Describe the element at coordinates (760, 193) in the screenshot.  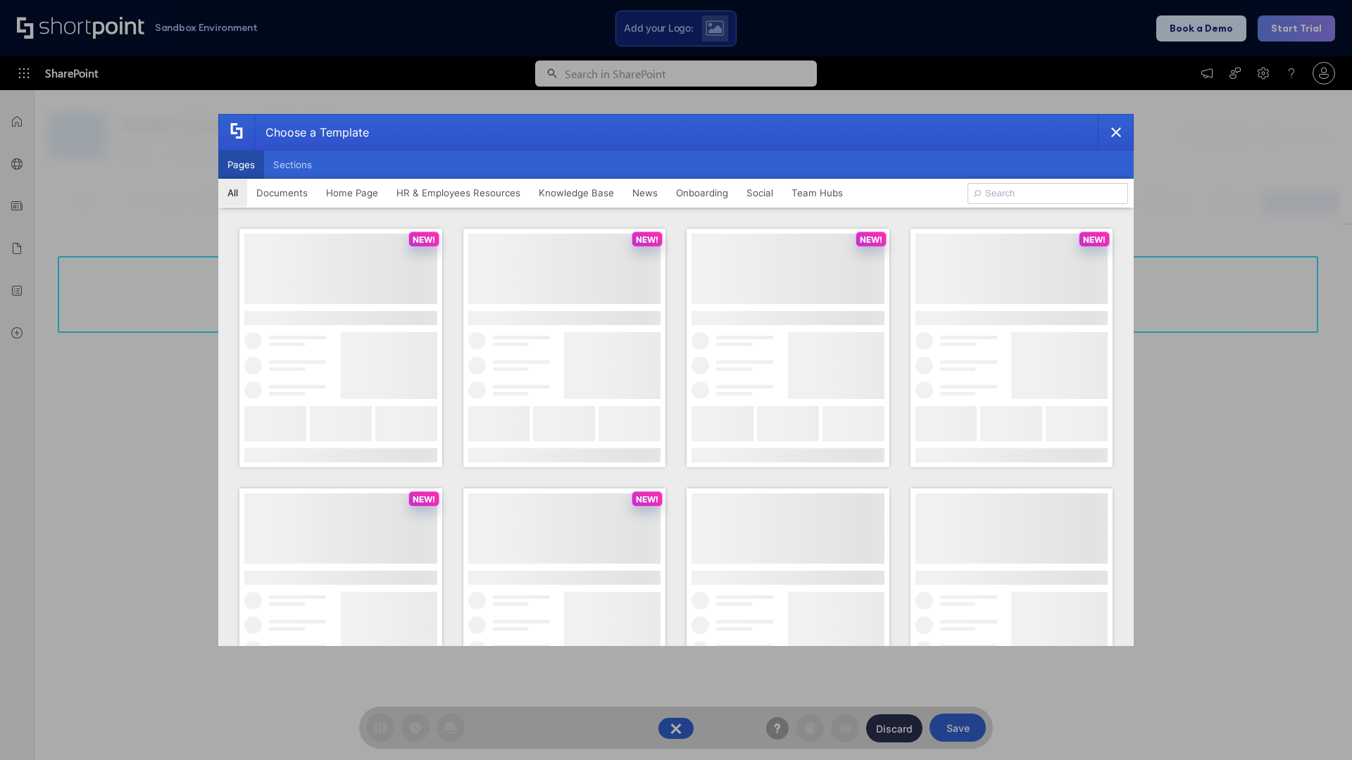
I see `button: Social` at that location.